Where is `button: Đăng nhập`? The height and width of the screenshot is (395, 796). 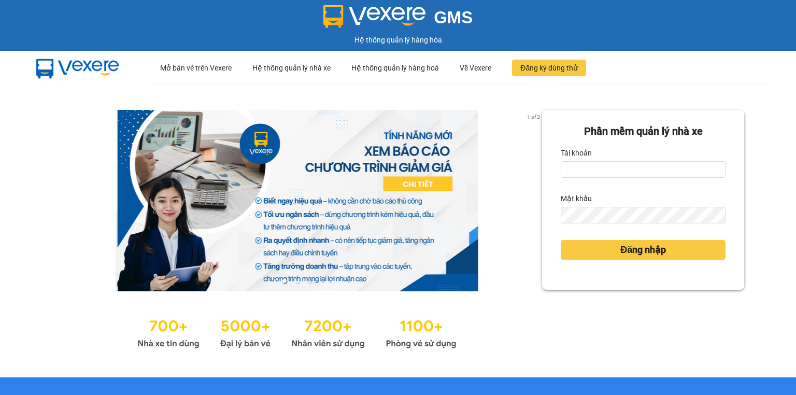 button: Đăng nhập is located at coordinates (643, 250).